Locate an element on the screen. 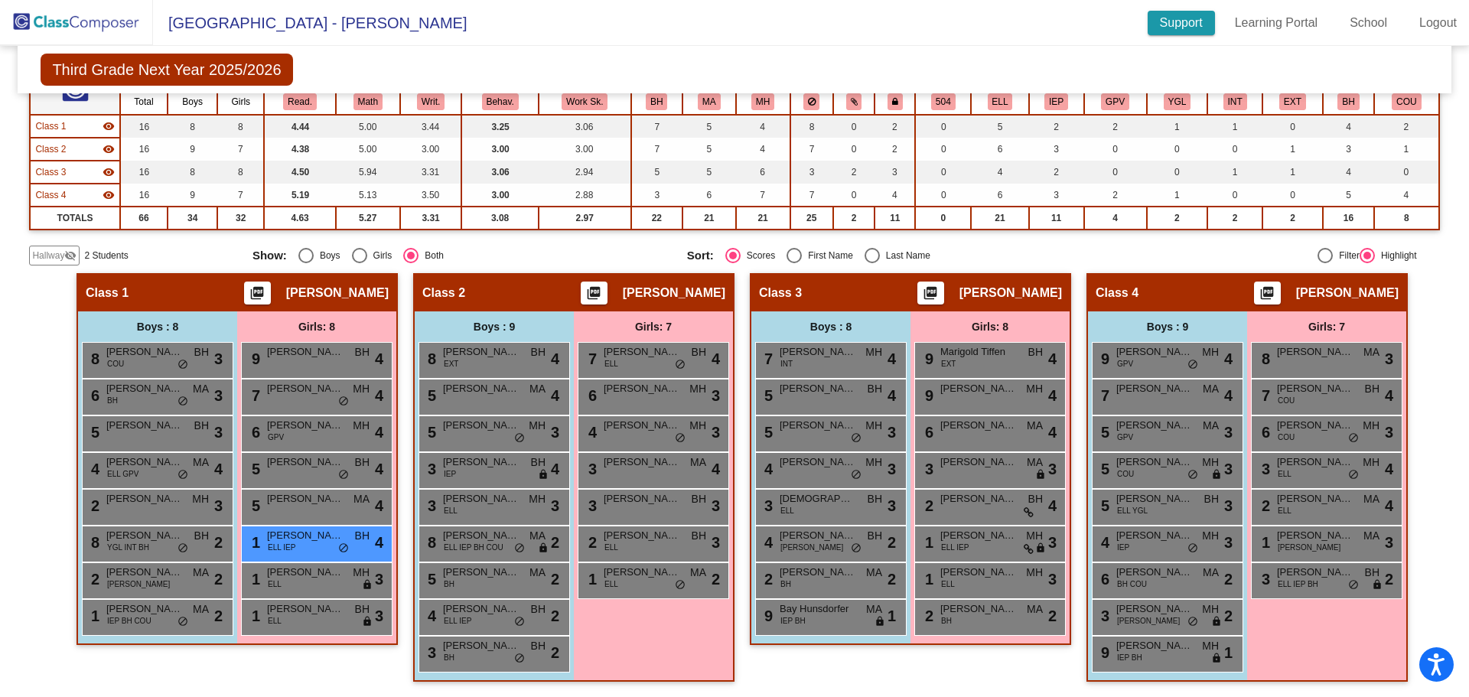 The height and width of the screenshot is (697, 1469). th: 504 Plan is located at coordinates (943, 102).